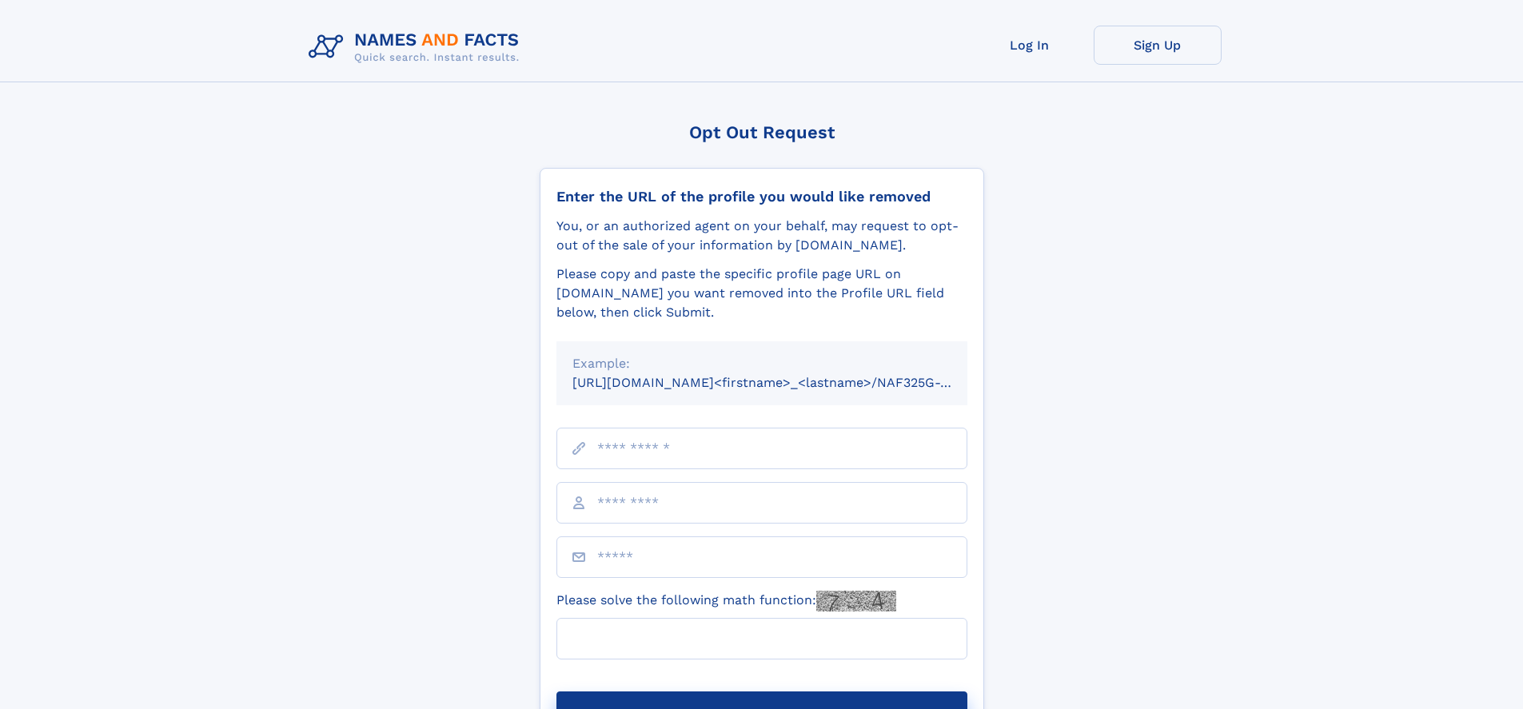  I want to click on div: Example:, so click(762, 364).